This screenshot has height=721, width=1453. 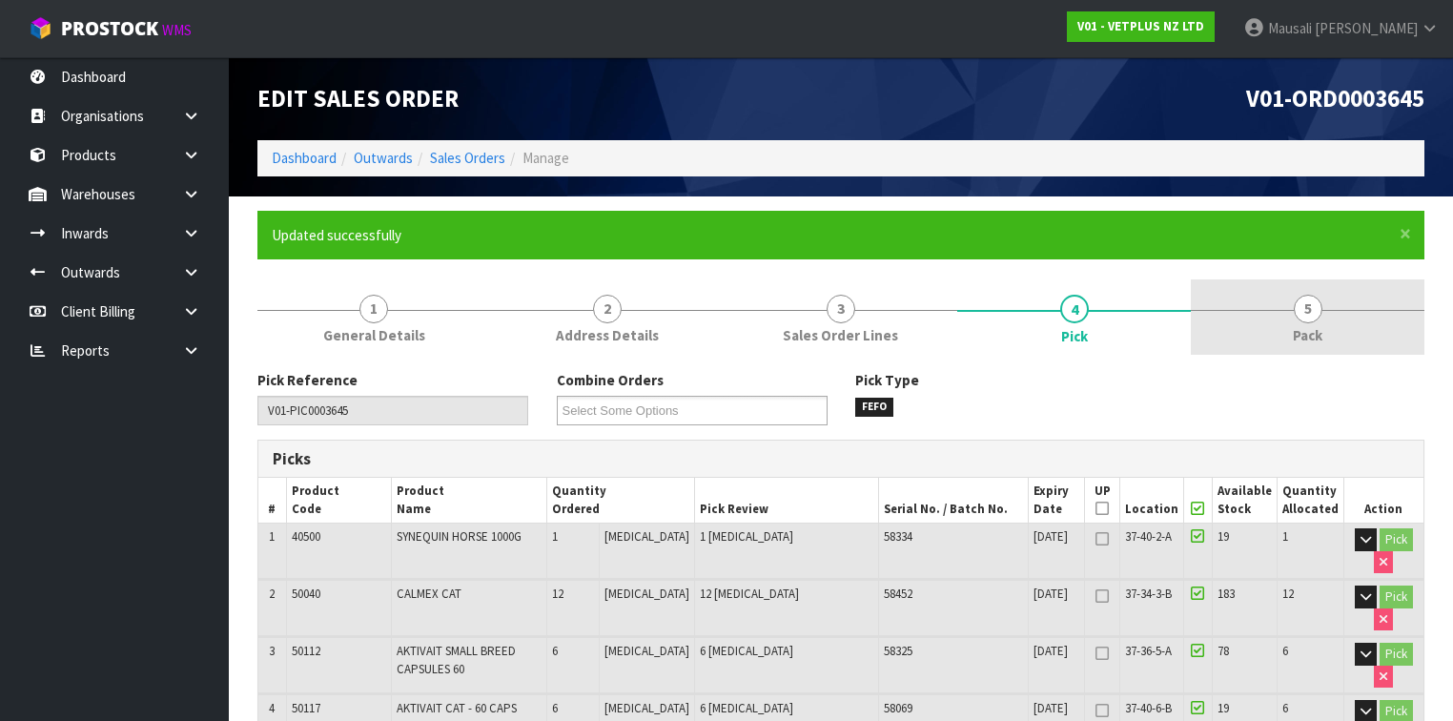 What do you see at coordinates (40, 28) in the screenshot?
I see `img: cube-alt.png` at bounding box center [40, 28].